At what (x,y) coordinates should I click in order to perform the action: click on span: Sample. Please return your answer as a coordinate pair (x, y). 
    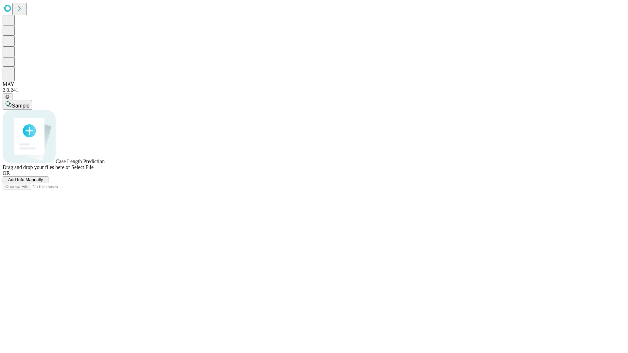
    Looking at the image, I should click on (21, 106).